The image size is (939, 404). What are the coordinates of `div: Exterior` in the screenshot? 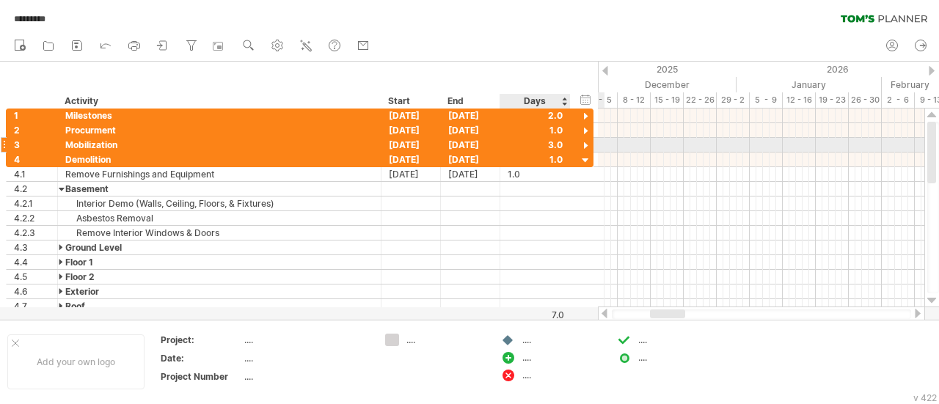 It's located at (219, 291).